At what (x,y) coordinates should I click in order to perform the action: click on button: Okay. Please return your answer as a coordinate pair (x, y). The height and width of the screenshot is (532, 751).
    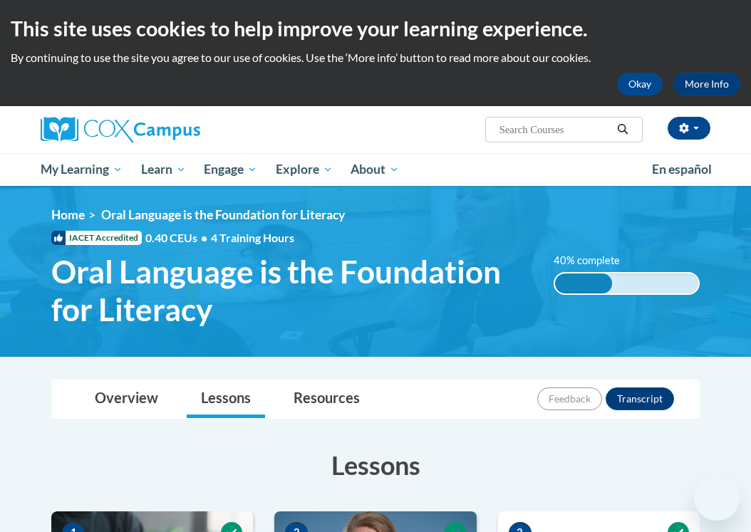
    Looking at the image, I should click on (640, 84).